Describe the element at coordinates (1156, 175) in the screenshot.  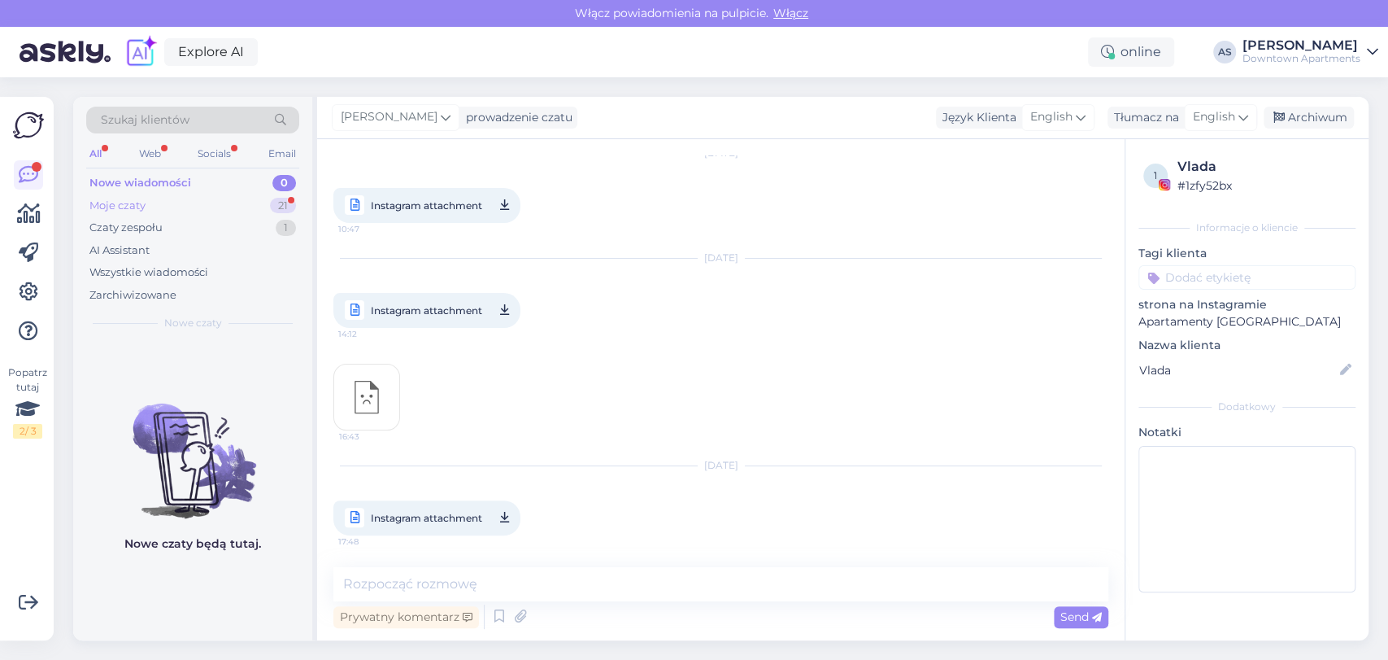
I see `span: 1` at that location.